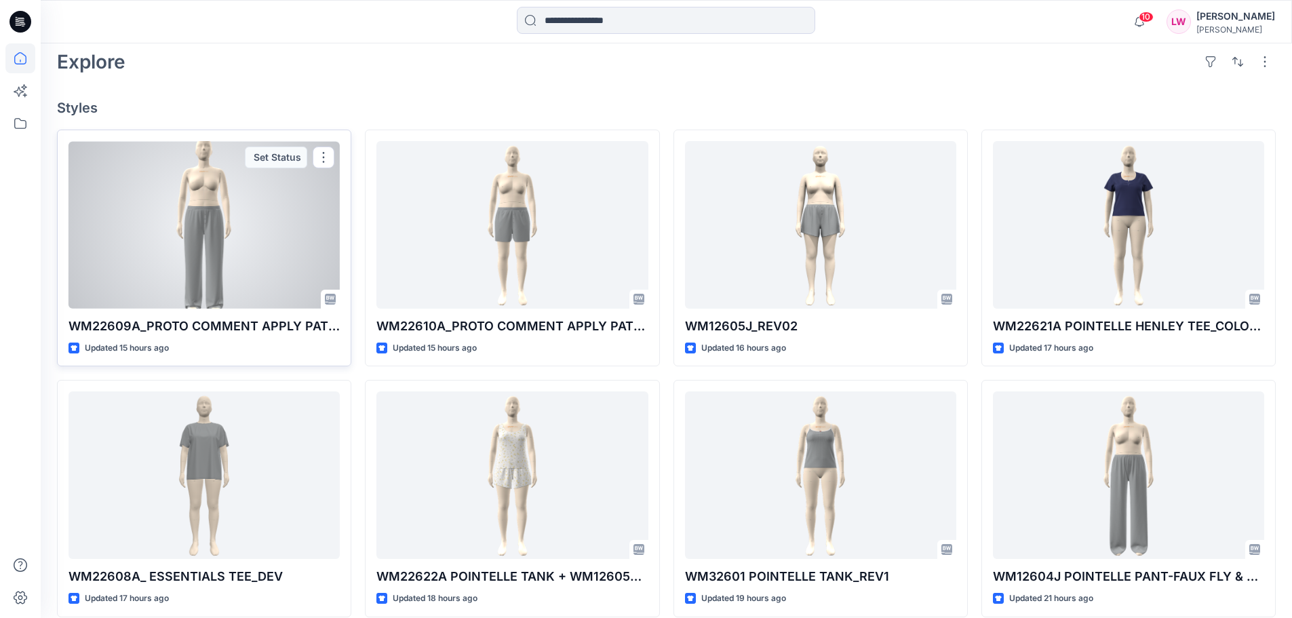  What do you see at coordinates (743, 598) in the screenshot?
I see `p: Updated 19 hours ago` at bounding box center [743, 598].